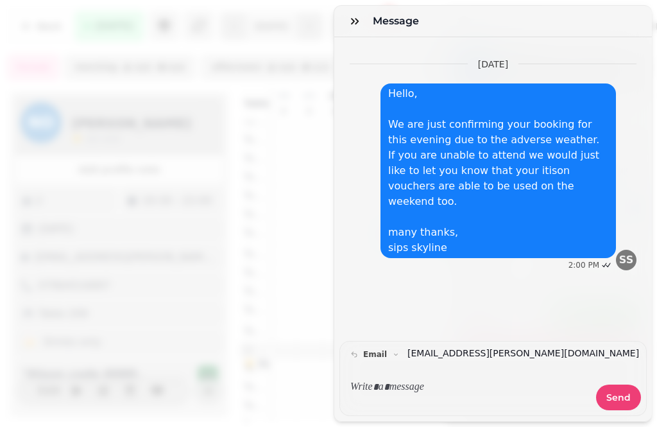 Image resolution: width=657 pixels, height=427 pixels. I want to click on p: sips skyline, so click(498, 248).